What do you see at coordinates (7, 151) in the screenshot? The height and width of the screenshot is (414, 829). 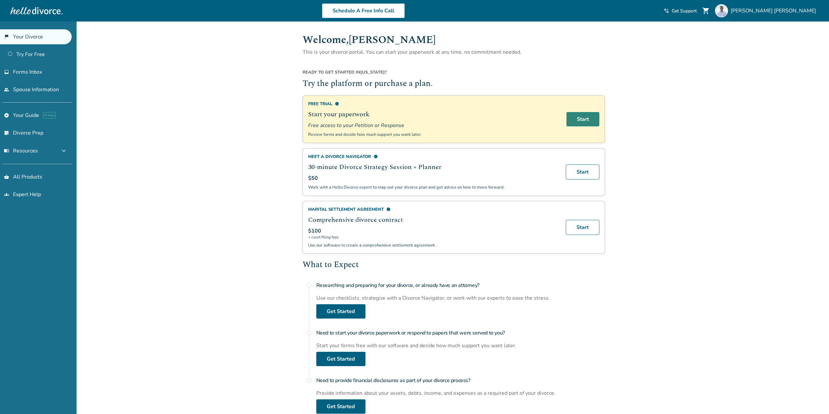 I see `span: menu_book` at bounding box center [7, 151].